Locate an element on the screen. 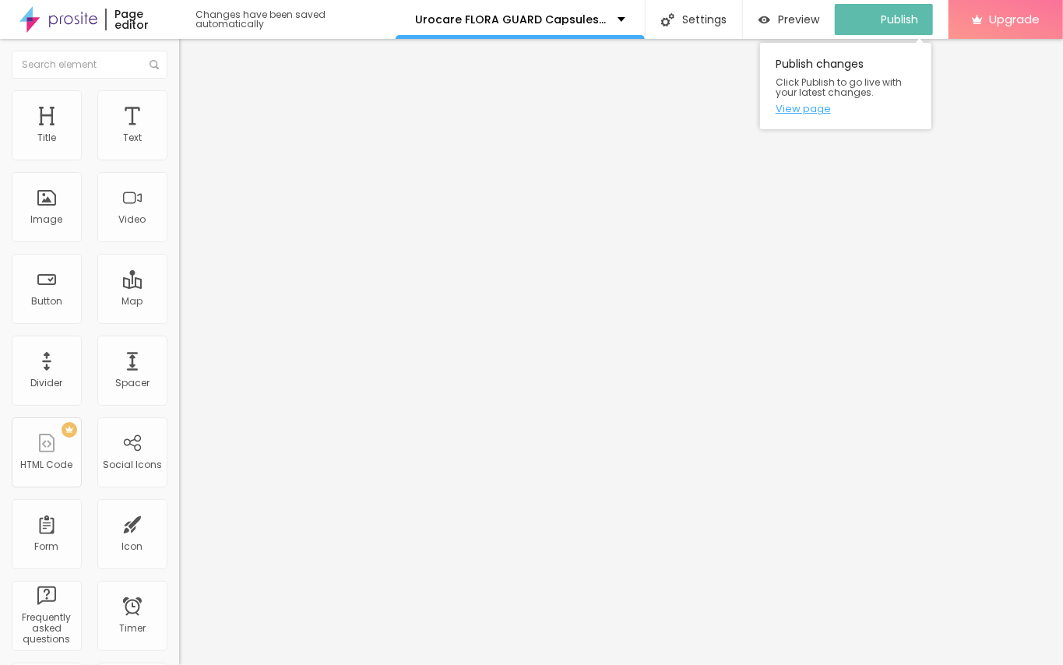 The image size is (1063, 665). div: HTML Code is located at coordinates (47, 465).